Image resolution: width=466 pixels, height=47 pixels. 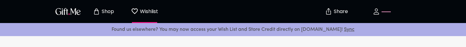 What do you see at coordinates (340, 11) in the screenshot?
I see `p: Share` at bounding box center [340, 11].